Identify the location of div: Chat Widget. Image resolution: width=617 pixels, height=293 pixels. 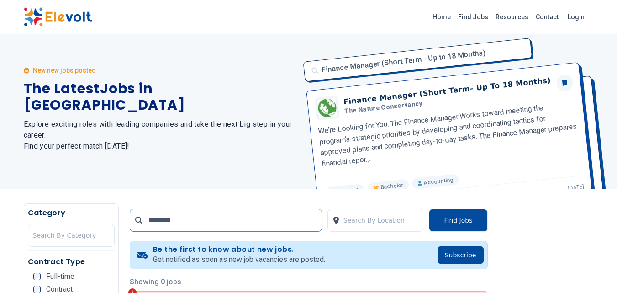
(594, 271).